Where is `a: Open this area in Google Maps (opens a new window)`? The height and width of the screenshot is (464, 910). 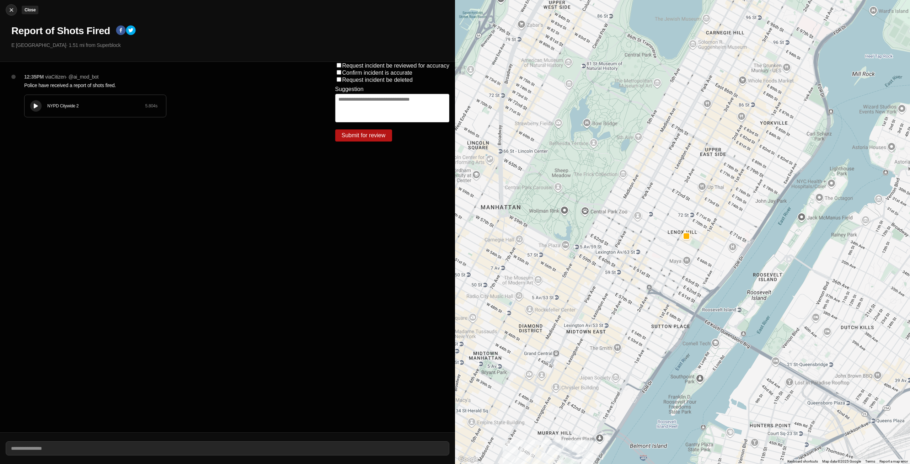
a: Open this area in Google Maps (opens a new window) is located at coordinates (468, 459).